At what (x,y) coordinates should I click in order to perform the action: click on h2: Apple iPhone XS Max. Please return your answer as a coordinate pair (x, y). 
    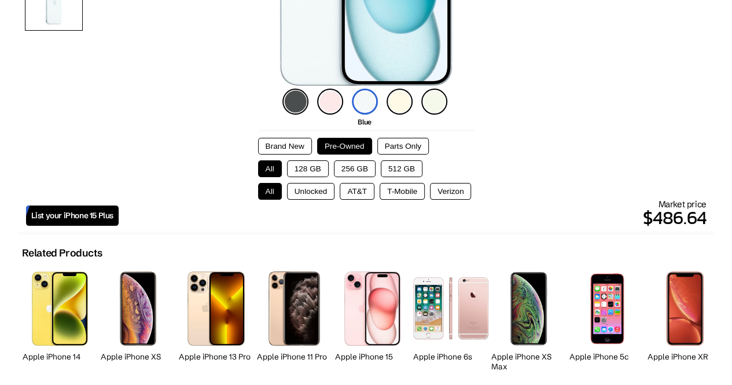
    Looking at the image, I should click on (529, 362).